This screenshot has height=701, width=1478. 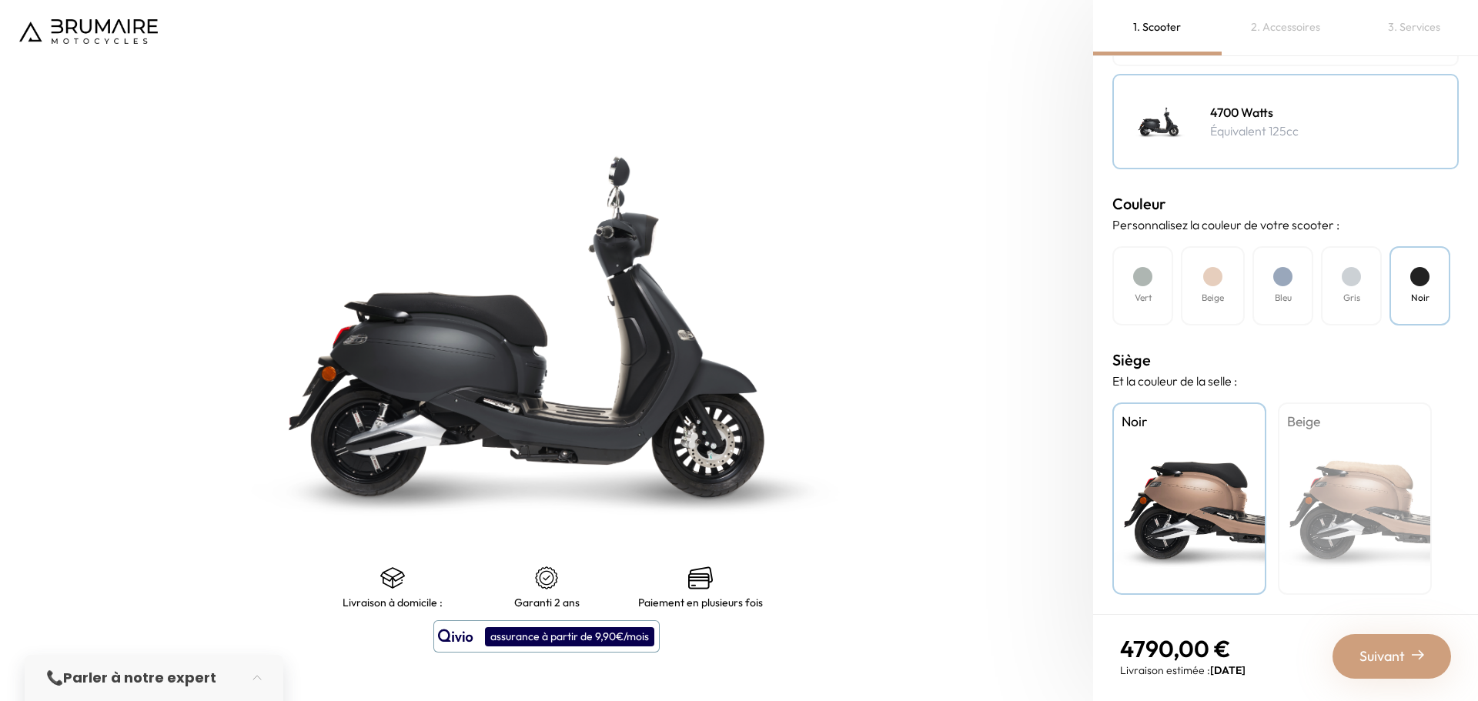 I want to click on img: certificat-de-garantie.png, so click(x=546, y=578).